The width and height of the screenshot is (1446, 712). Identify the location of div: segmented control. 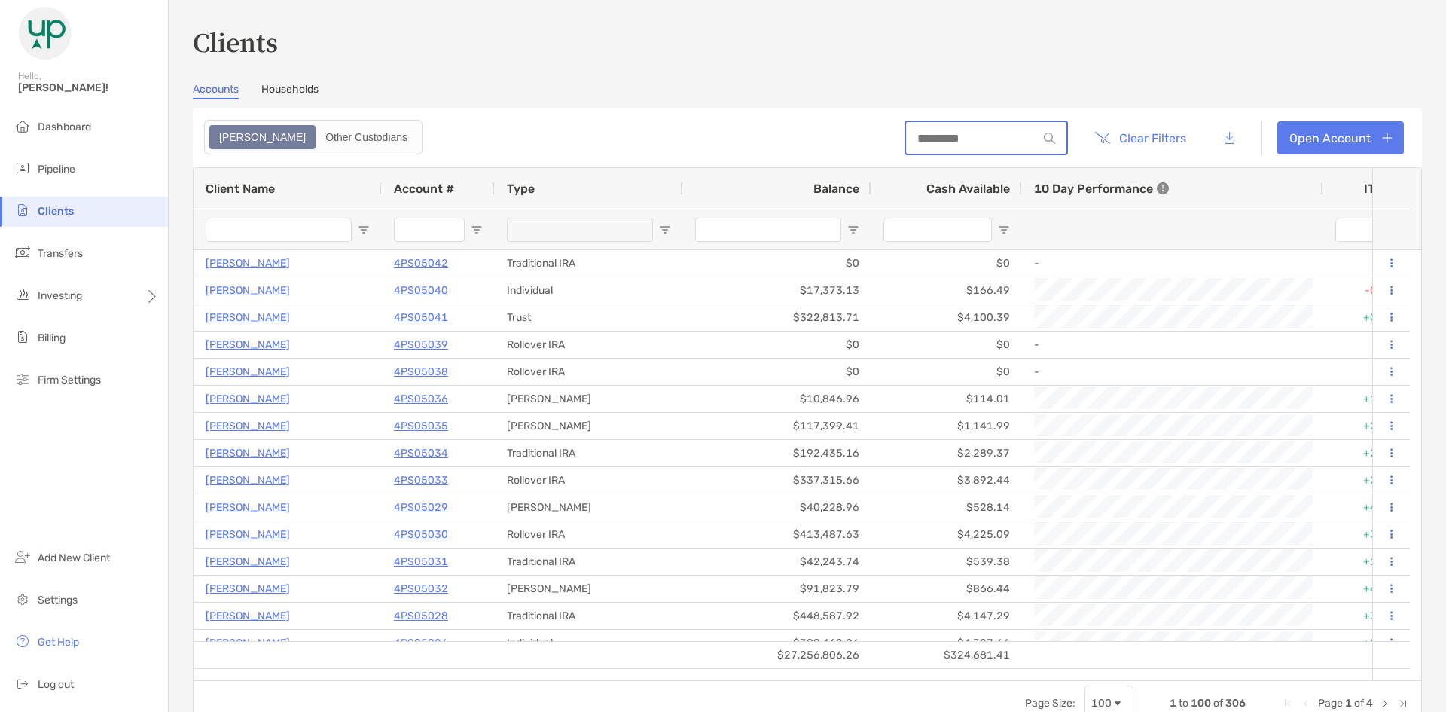
(313, 137).